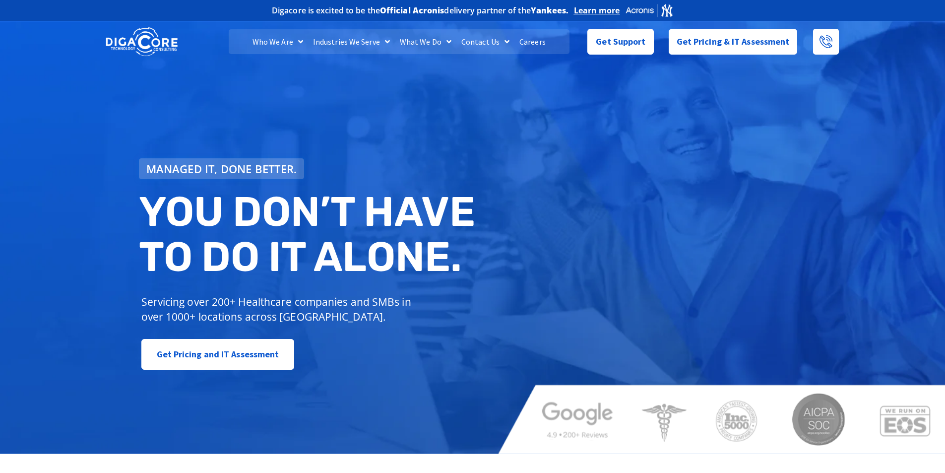 Image resolution: width=945 pixels, height=473 pixels. Describe the element at coordinates (549, 10) in the screenshot. I see `b: Yankees.` at that location.